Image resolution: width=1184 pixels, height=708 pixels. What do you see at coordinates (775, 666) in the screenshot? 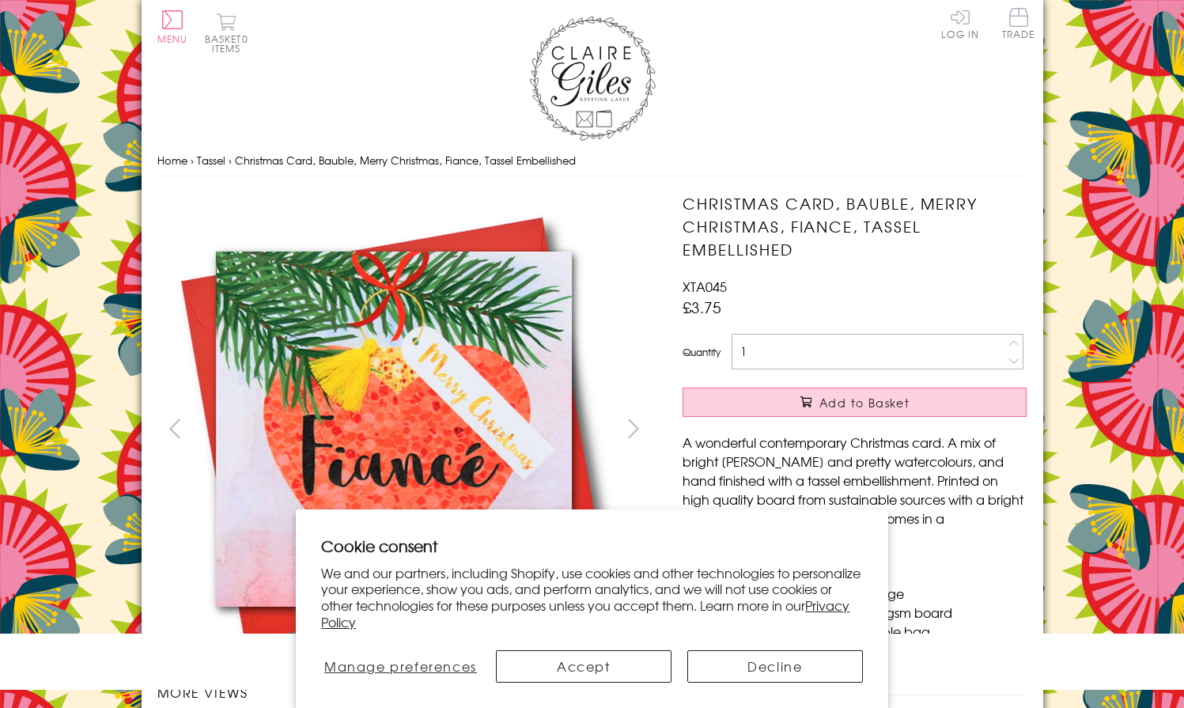
I see `button: Decline` at bounding box center [775, 666].